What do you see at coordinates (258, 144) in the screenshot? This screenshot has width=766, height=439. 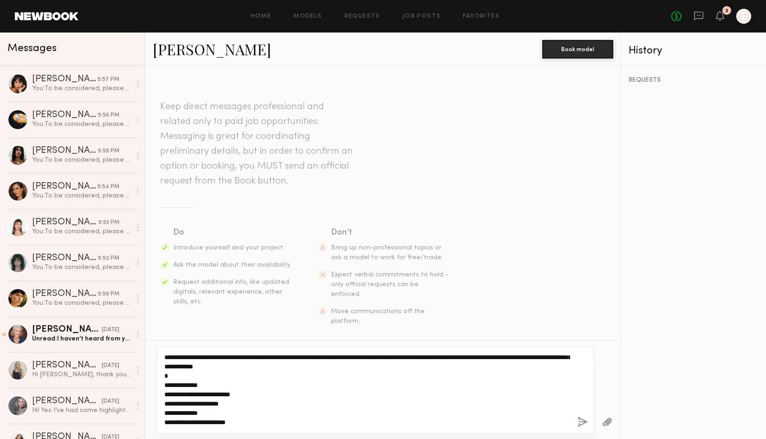 I see `header: Keep direct messages professional and related only to paid job opportunities. Messaging is great ...` at bounding box center [258, 144].